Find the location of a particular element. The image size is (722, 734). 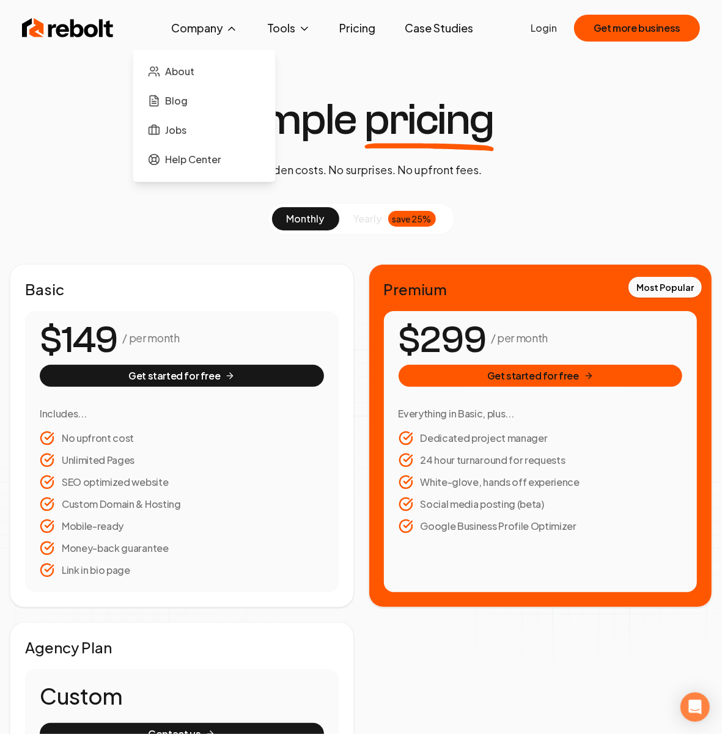

a: Case Studies is located at coordinates (440, 28).